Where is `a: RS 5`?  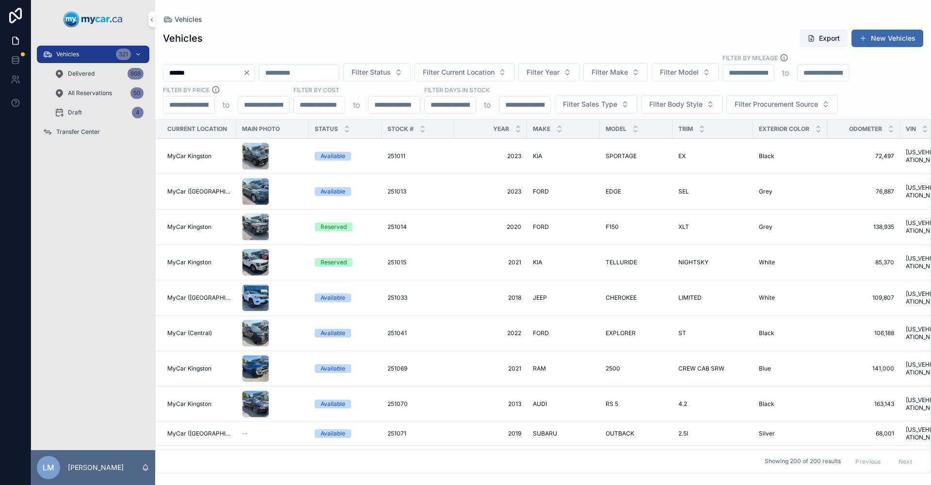 a: RS 5 is located at coordinates (636, 404).